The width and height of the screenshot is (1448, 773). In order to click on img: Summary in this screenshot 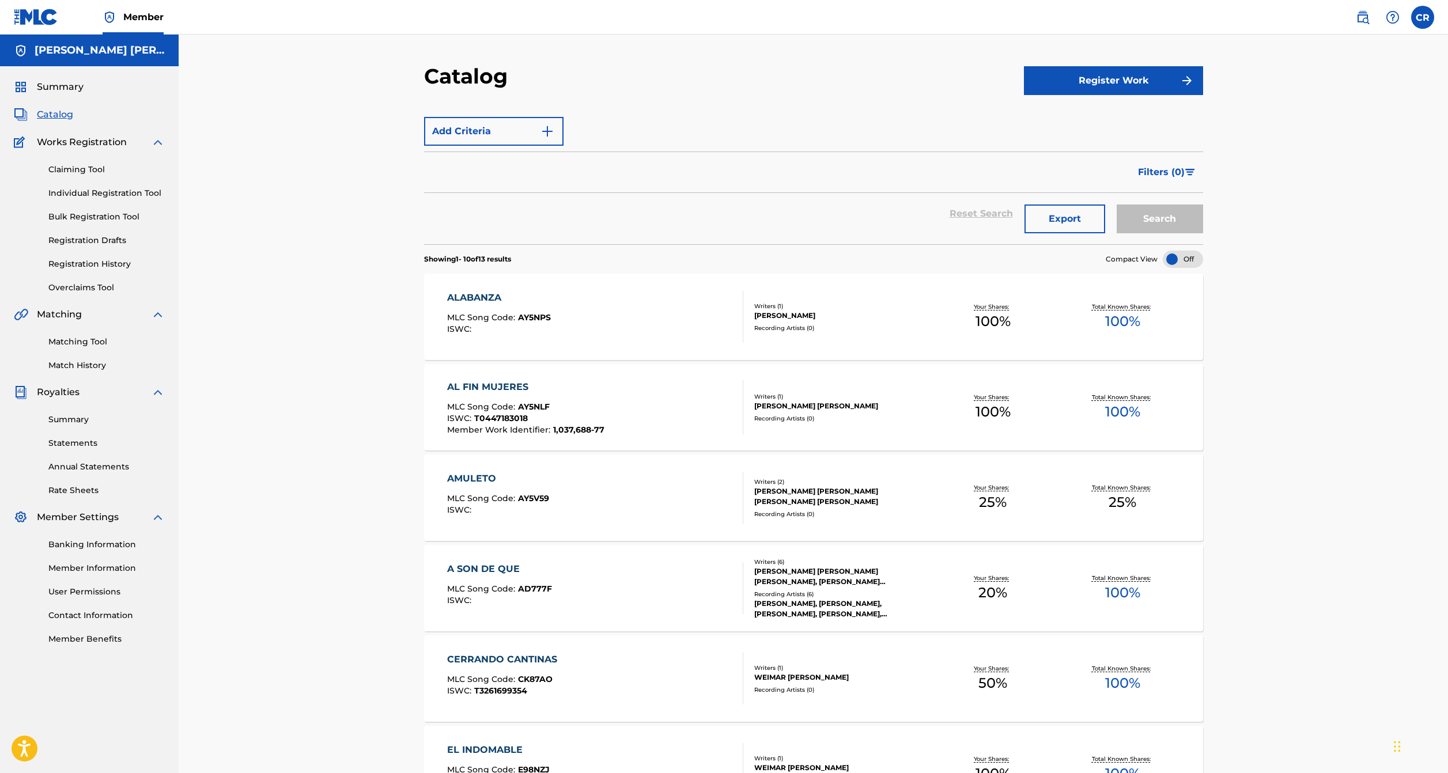, I will do `click(21, 87)`.